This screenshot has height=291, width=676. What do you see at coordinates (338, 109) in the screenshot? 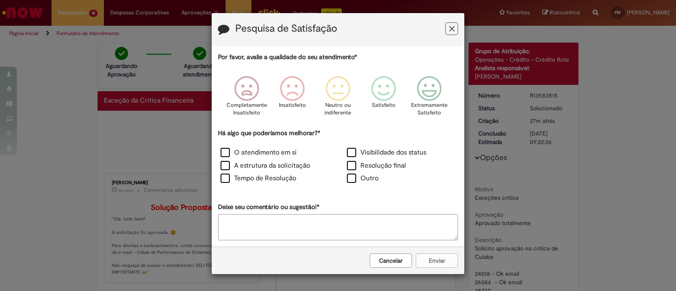
I see `p: Neutro ou indiferente` at bounding box center [338, 109].